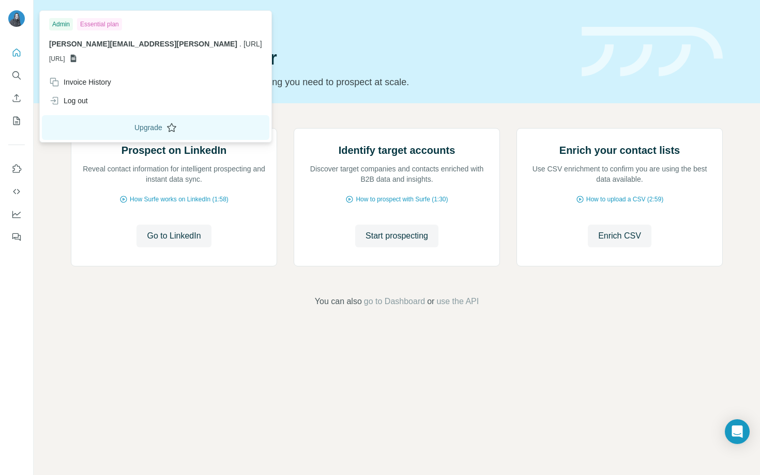 This screenshot has width=760, height=475. I want to click on div: Open Intercom Messenger, so click(737, 432).